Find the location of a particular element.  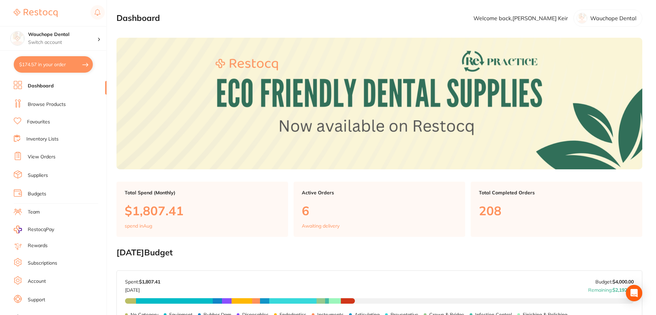

a: Favourites is located at coordinates (38, 122).